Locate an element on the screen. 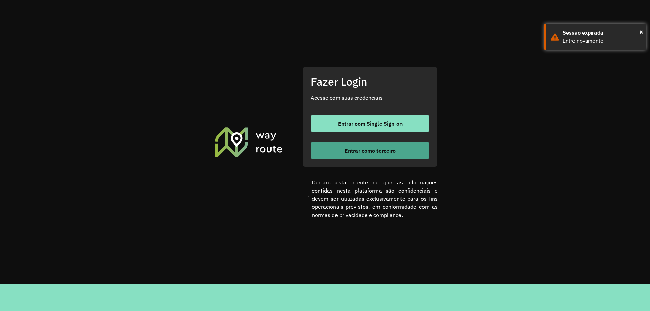 This screenshot has height=311, width=650. h2: Fazer Login is located at coordinates (370, 82).